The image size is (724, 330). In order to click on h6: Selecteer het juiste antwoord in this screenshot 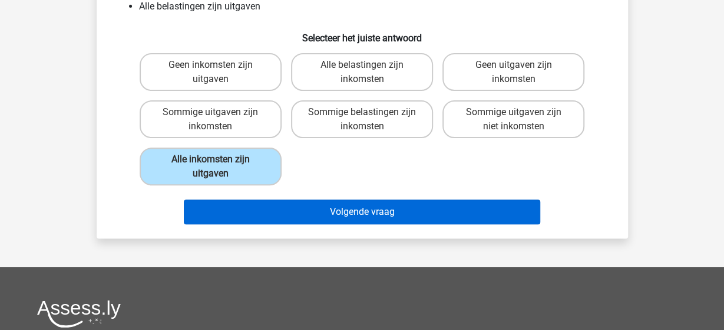, I will do `click(363, 33)`.